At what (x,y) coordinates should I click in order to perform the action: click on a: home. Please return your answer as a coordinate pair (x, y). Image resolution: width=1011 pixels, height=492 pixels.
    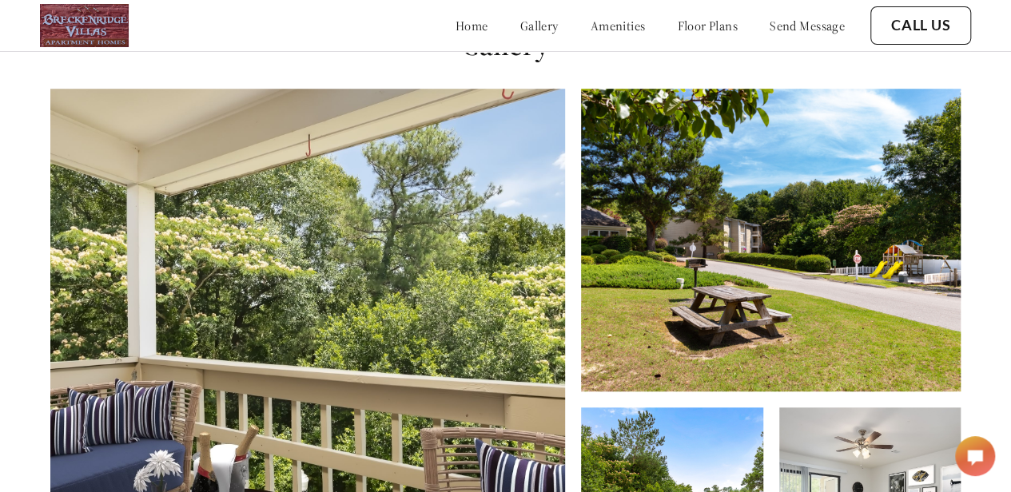
    Looking at the image, I should click on (472, 26).